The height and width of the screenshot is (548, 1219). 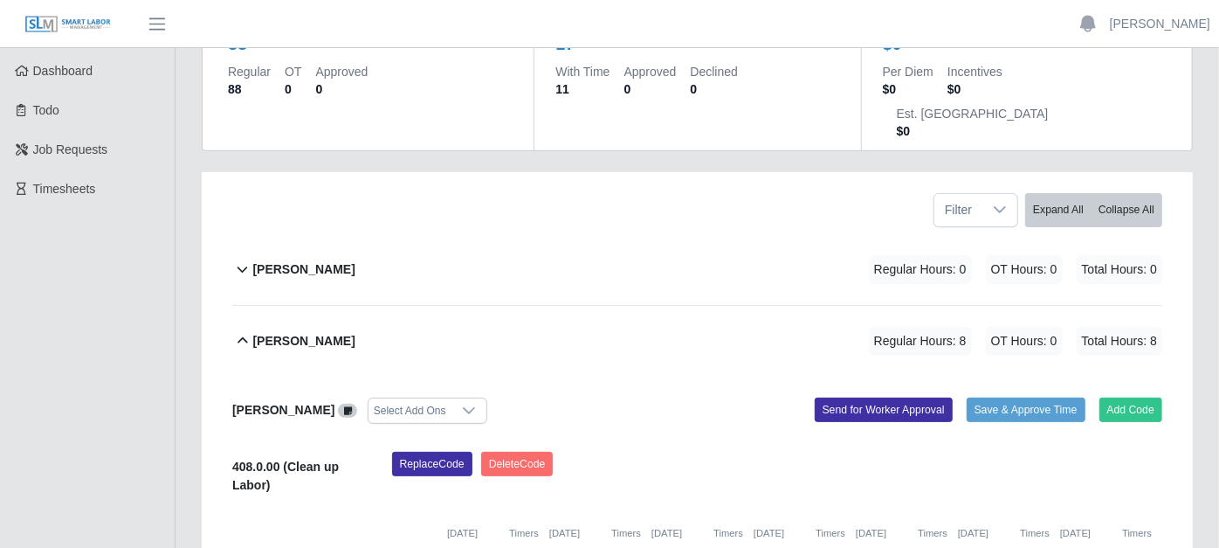 What do you see at coordinates (975, 72) in the screenshot?
I see `dt: Incentives` at bounding box center [975, 72].